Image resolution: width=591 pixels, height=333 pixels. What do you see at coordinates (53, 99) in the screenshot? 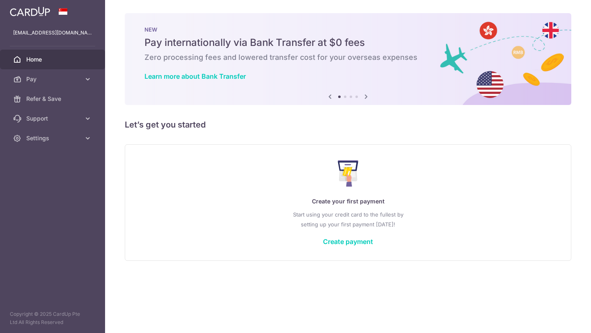
I see `span: Refer & Save` at bounding box center [53, 99].